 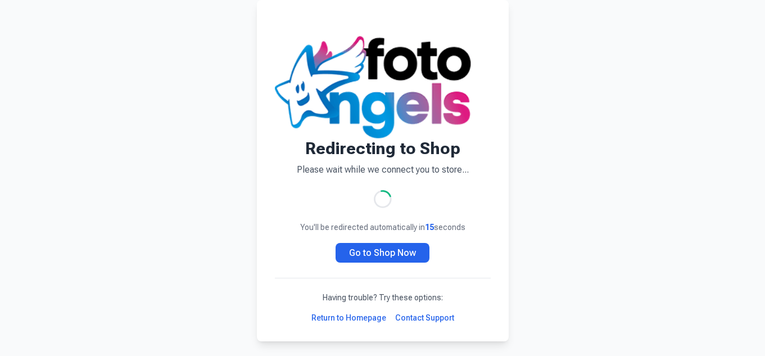 What do you see at coordinates (430, 227) in the screenshot?
I see `span: 15` at bounding box center [430, 227].